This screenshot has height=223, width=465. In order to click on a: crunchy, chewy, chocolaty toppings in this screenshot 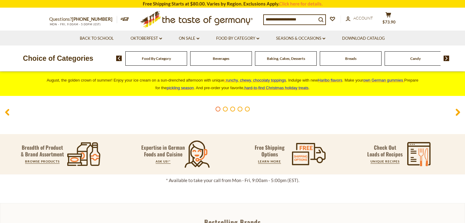, I will do `click(255, 80)`.